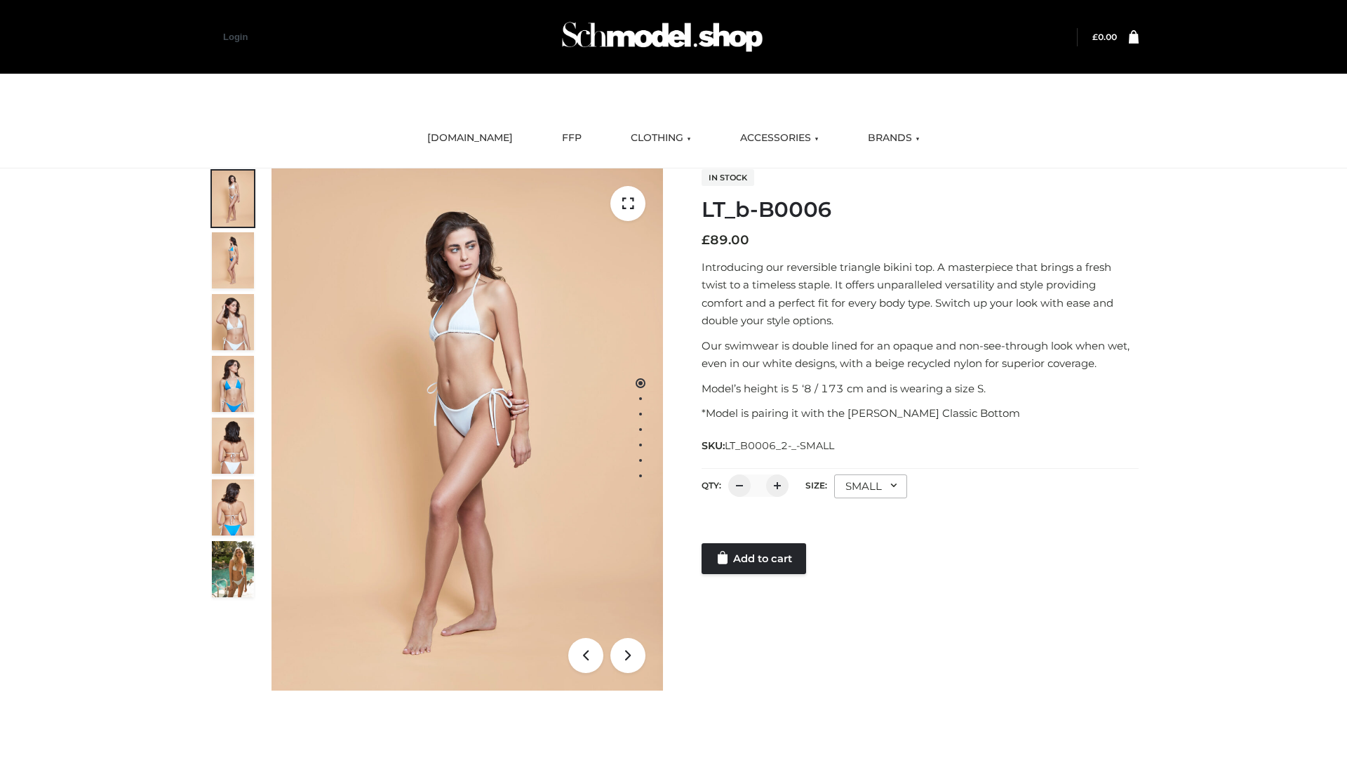 Image resolution: width=1347 pixels, height=758 pixels. Describe the element at coordinates (233, 446) in the screenshot. I see `img: ArielClassicBikiniTop_CloudNine_AzureSky_OW114ECO_7-scaled.jpg` at that location.